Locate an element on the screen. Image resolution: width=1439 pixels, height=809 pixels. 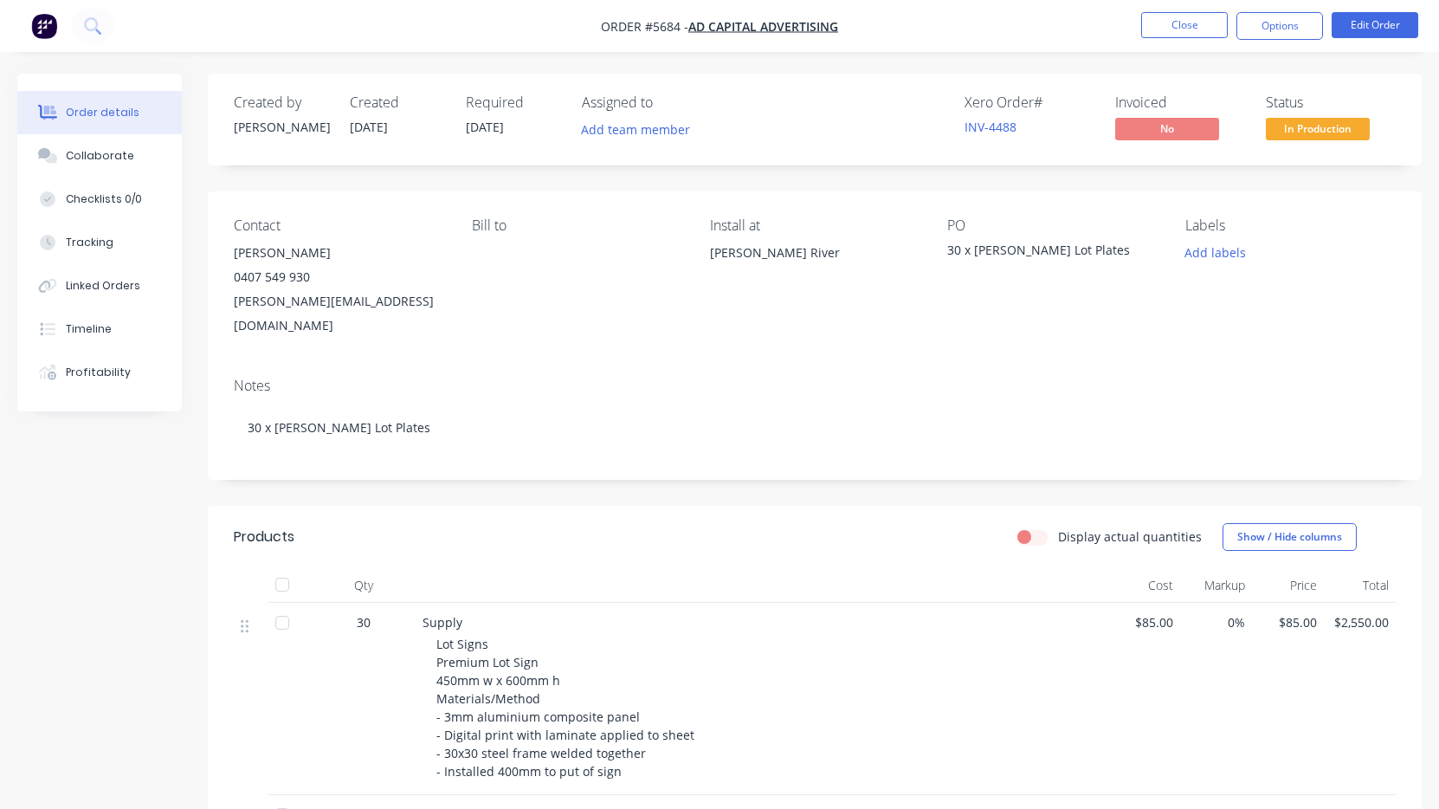
div: Labels is located at coordinates (1290, 225).